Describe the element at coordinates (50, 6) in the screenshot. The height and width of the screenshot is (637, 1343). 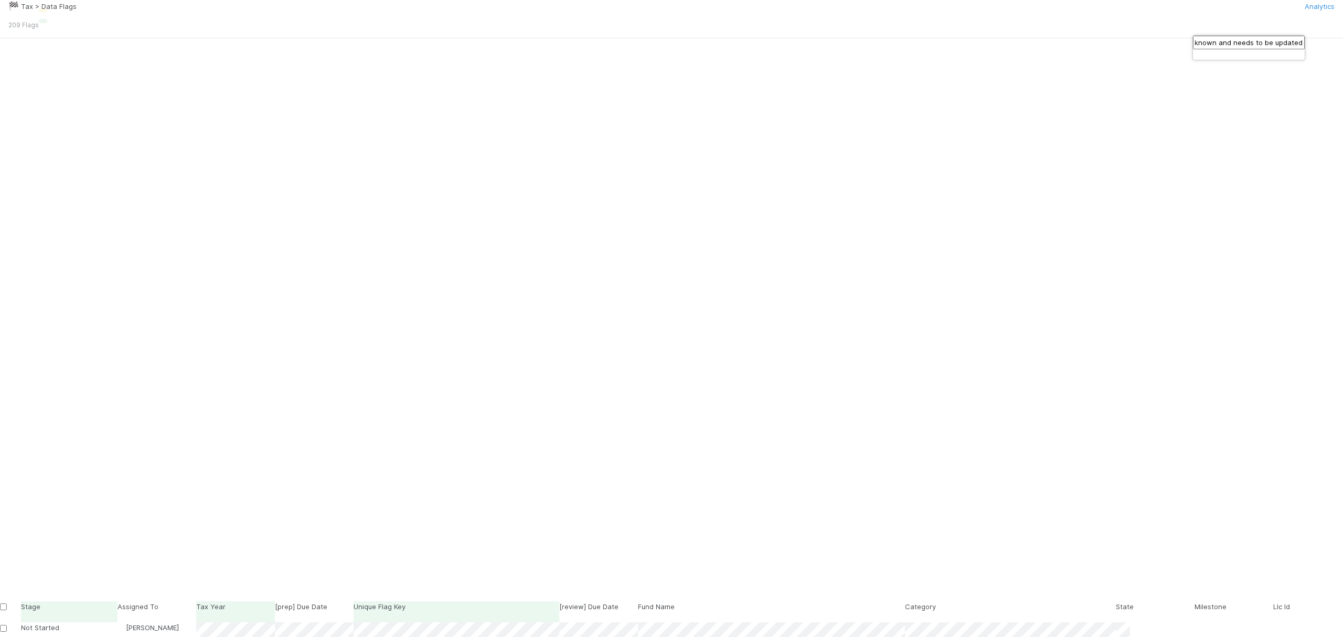
I see `span: Tax > Data Flags` at that location.